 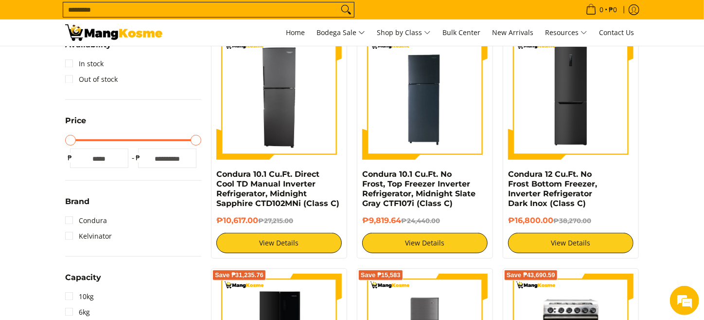 I want to click on span: Price, so click(x=75, y=121).